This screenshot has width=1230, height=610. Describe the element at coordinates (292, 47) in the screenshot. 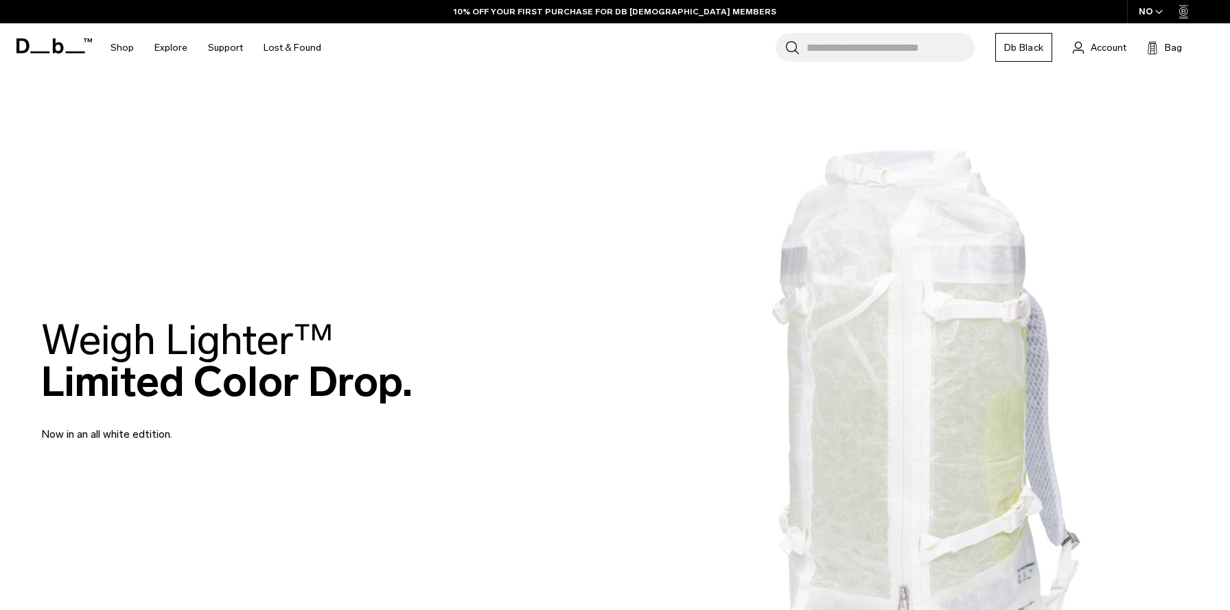

I see `a: Lost & Found` at that location.